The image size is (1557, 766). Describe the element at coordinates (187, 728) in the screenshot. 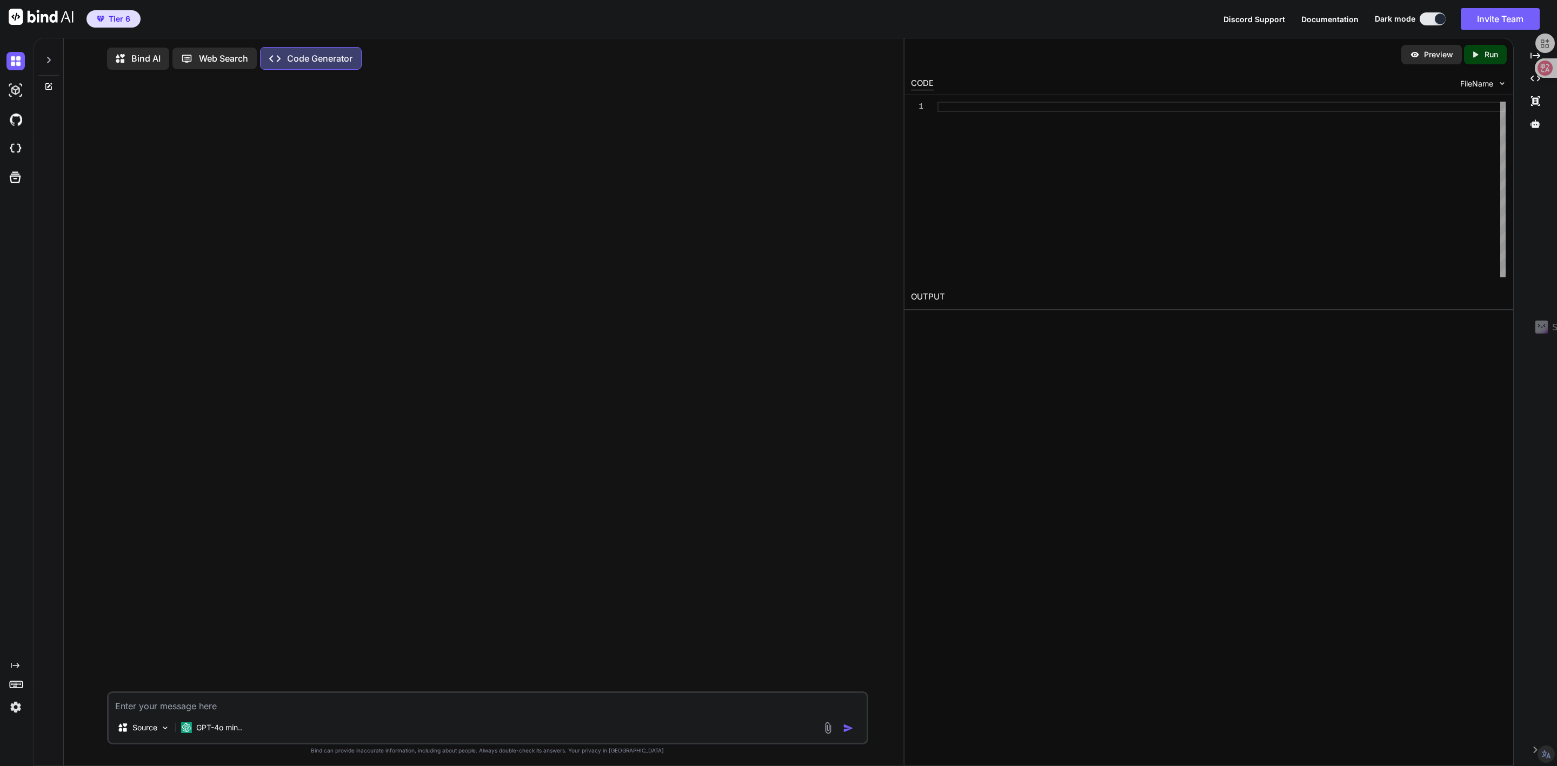

I see `img: GPT-4o mini` at that location.